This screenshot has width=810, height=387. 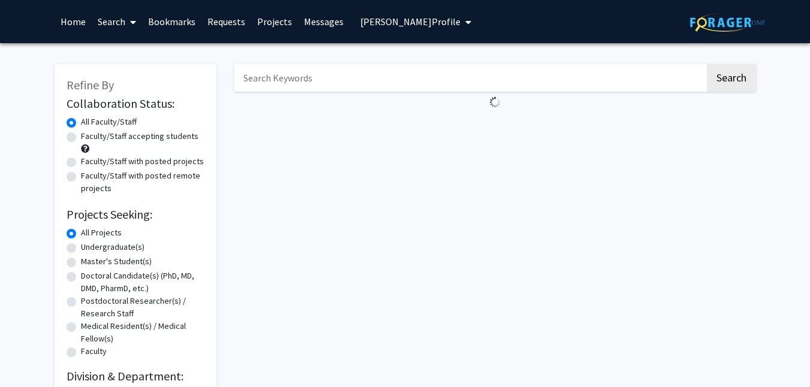 What do you see at coordinates (140, 136) in the screenshot?
I see `label: Faculty/Staff accepting students` at bounding box center [140, 136].